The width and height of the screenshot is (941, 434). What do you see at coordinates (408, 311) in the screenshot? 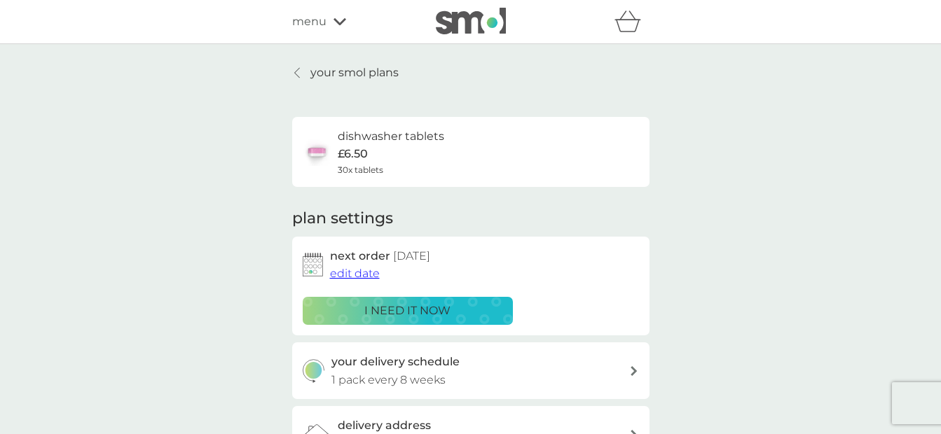
I see `button: i need it now` at bounding box center [408, 311].